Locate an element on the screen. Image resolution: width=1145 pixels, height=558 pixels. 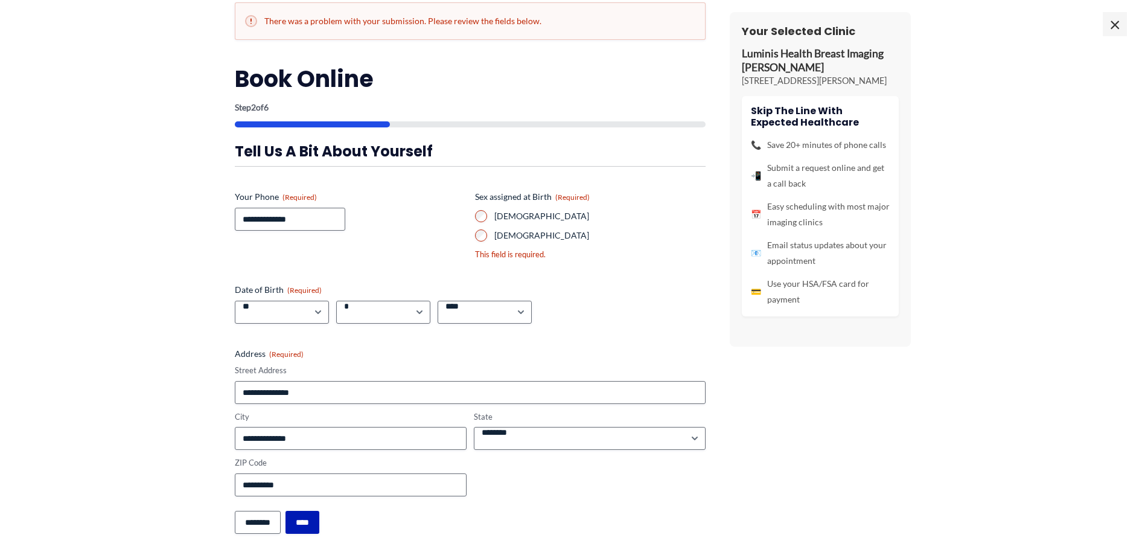
h3: Your Selected Clinic is located at coordinates (820, 31).